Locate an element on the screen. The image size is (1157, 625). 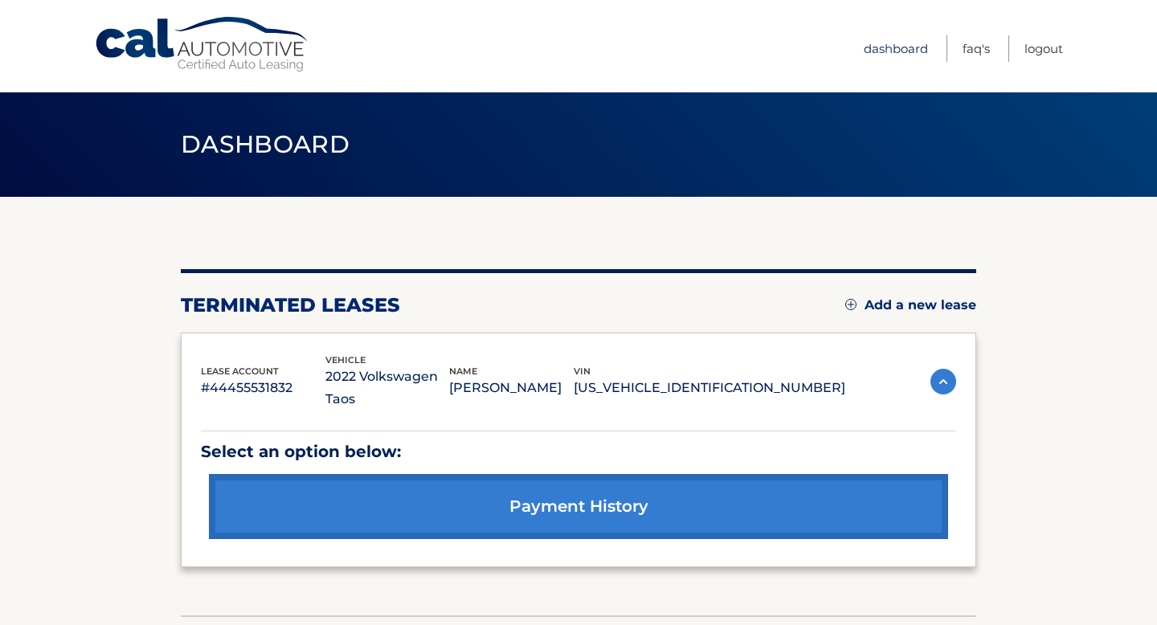
span: lease account is located at coordinates (240, 371).